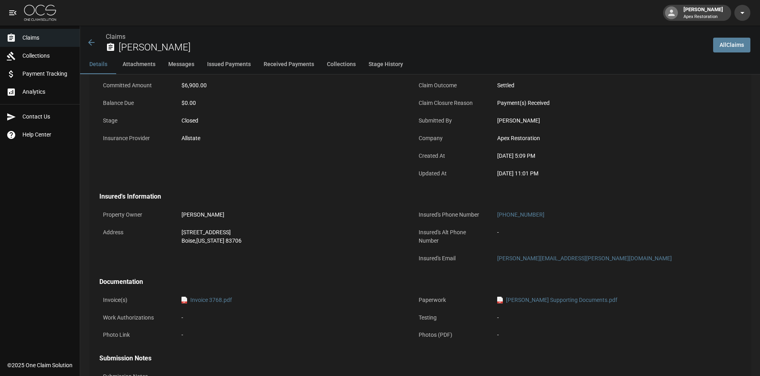  I want to click on h4: Insured's Information, so click(410, 197).